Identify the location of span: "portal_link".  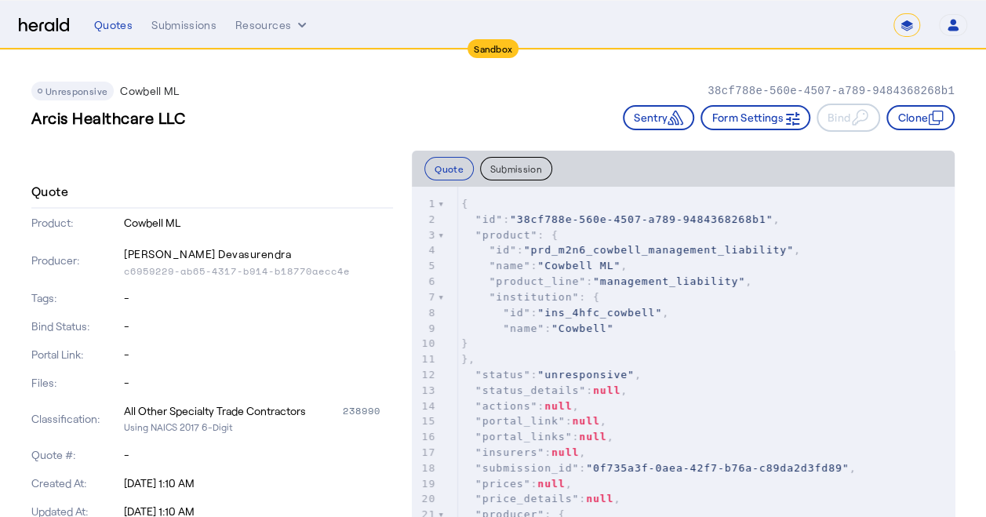
(520, 420).